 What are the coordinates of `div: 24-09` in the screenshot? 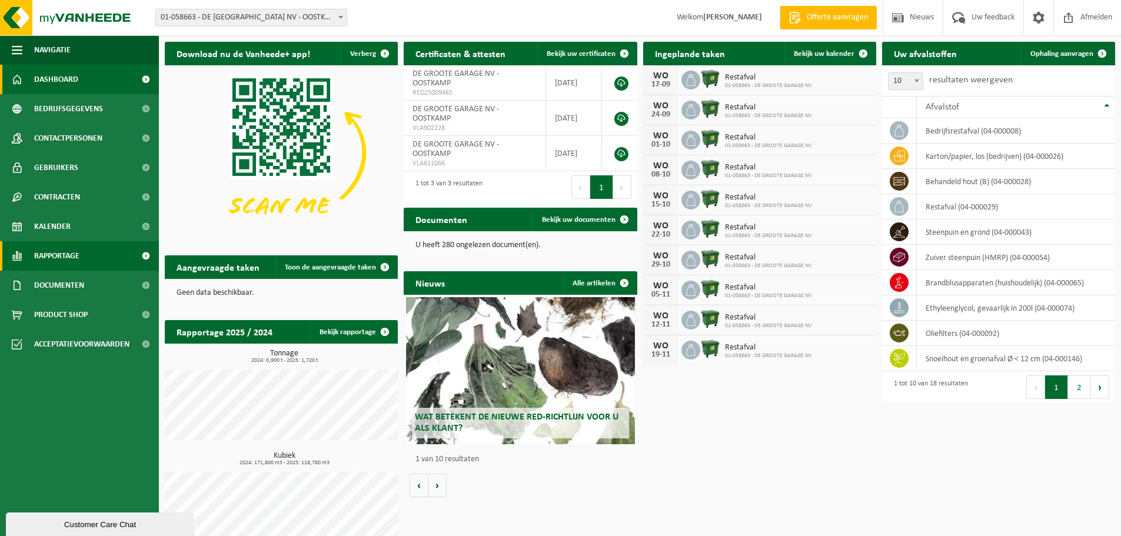 It's located at (661, 115).